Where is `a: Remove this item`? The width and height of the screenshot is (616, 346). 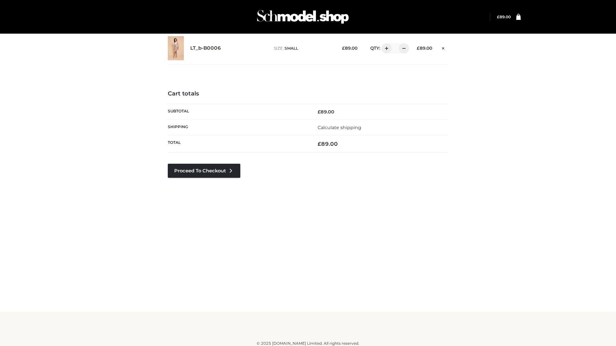 a: Remove this item is located at coordinates (443, 47).